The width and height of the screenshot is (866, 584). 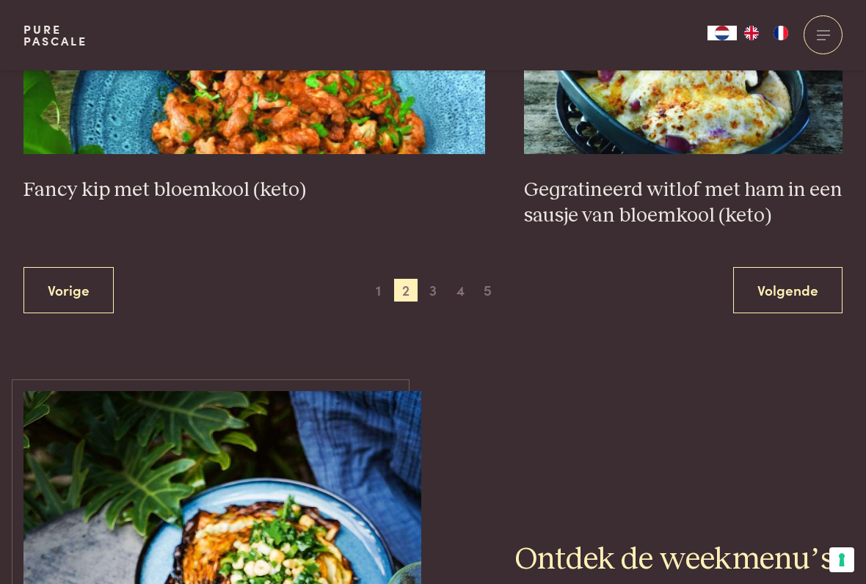 I want to click on span: 4, so click(x=460, y=291).